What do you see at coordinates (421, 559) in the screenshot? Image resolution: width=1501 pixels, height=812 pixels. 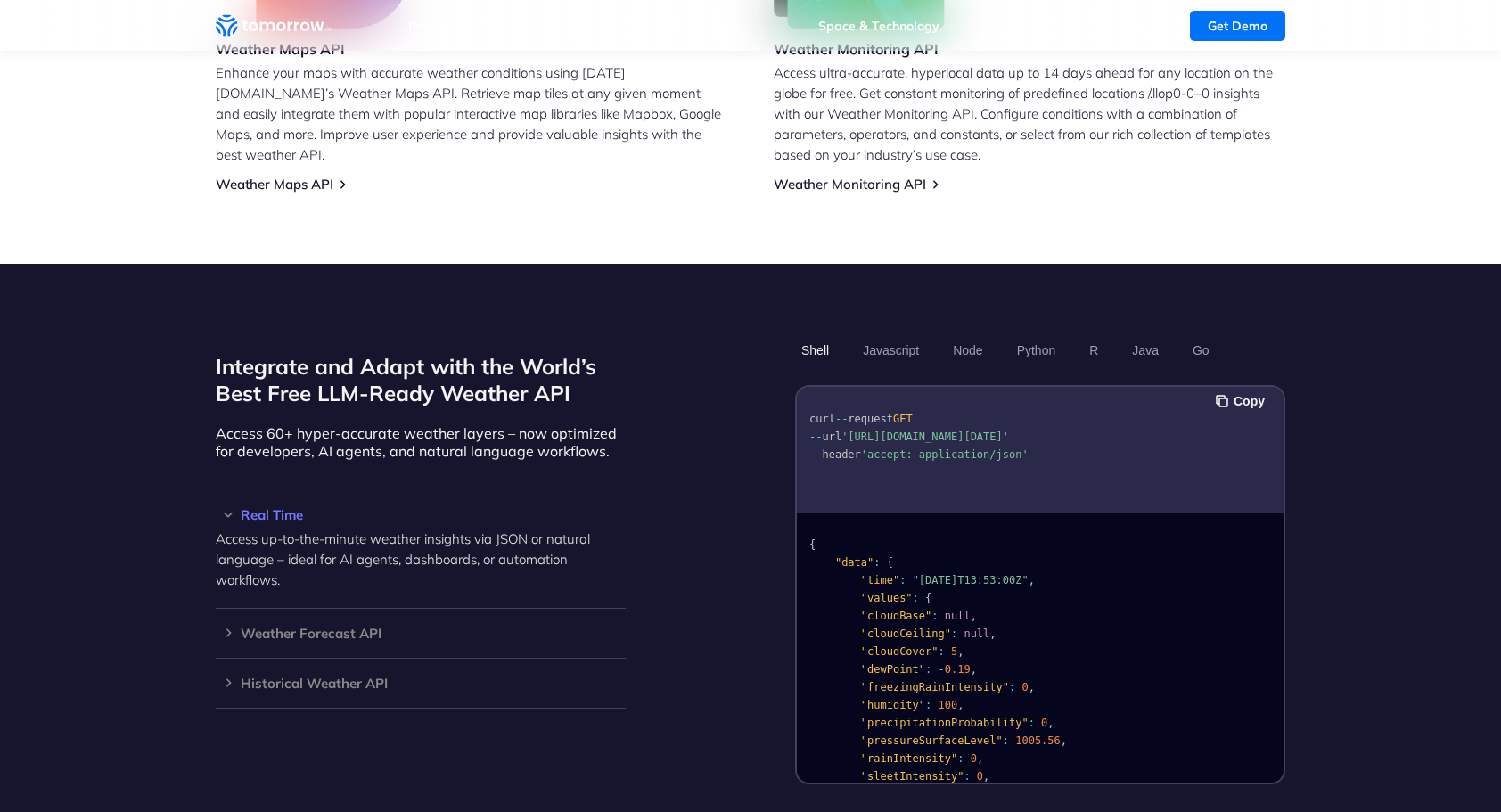 I see `p: Access up-to-the-minute weather insights via JSON or natural language – ideal for AI agents, dash...` at bounding box center [421, 559].